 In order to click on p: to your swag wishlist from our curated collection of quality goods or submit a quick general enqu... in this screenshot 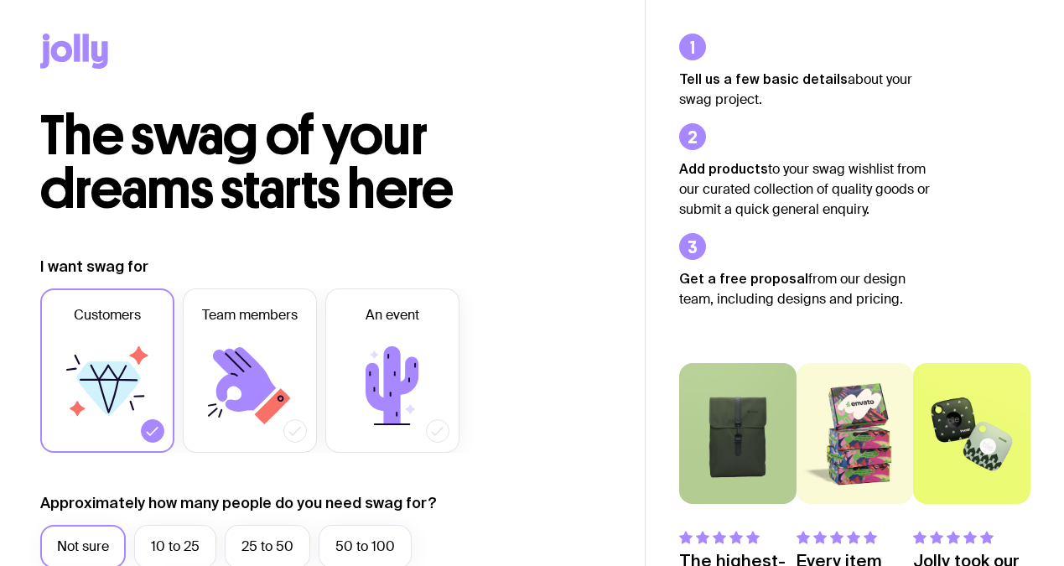, I will do `click(805, 189)`.